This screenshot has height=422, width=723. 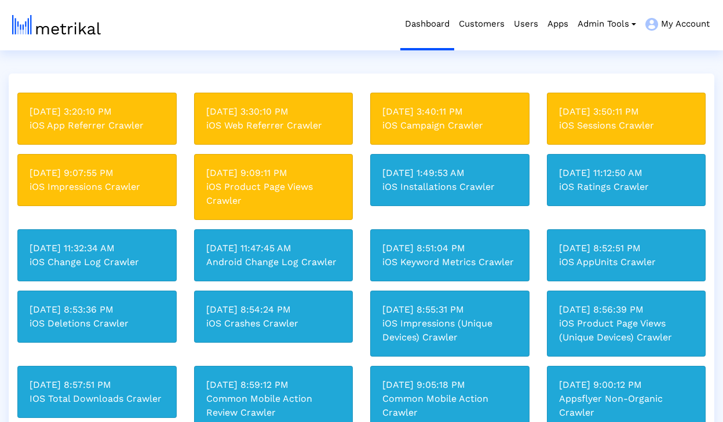 I want to click on div: iOS Impressions (Unique Devices) Crawler, so click(x=449, y=331).